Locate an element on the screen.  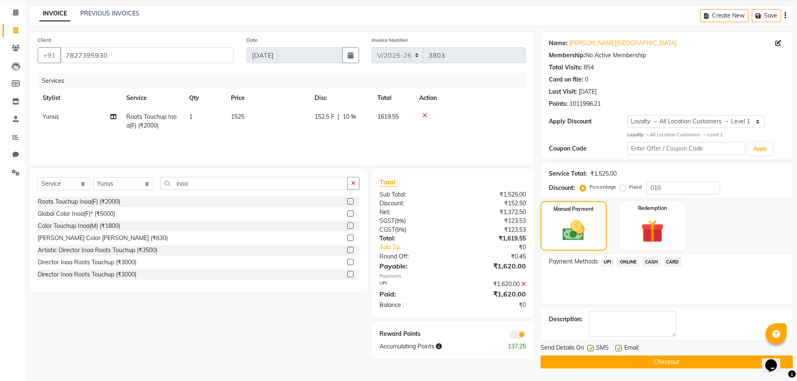
div: ₹1,619.55 is located at coordinates (493, 239).